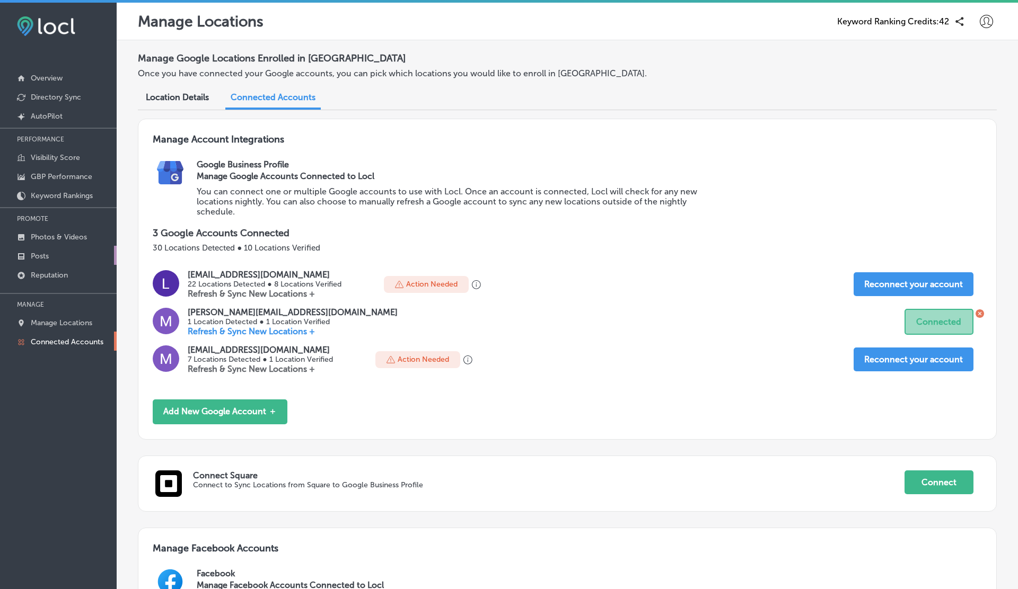 The height and width of the screenshot is (589, 1018). I want to click on p: Connected Accounts, so click(67, 342).